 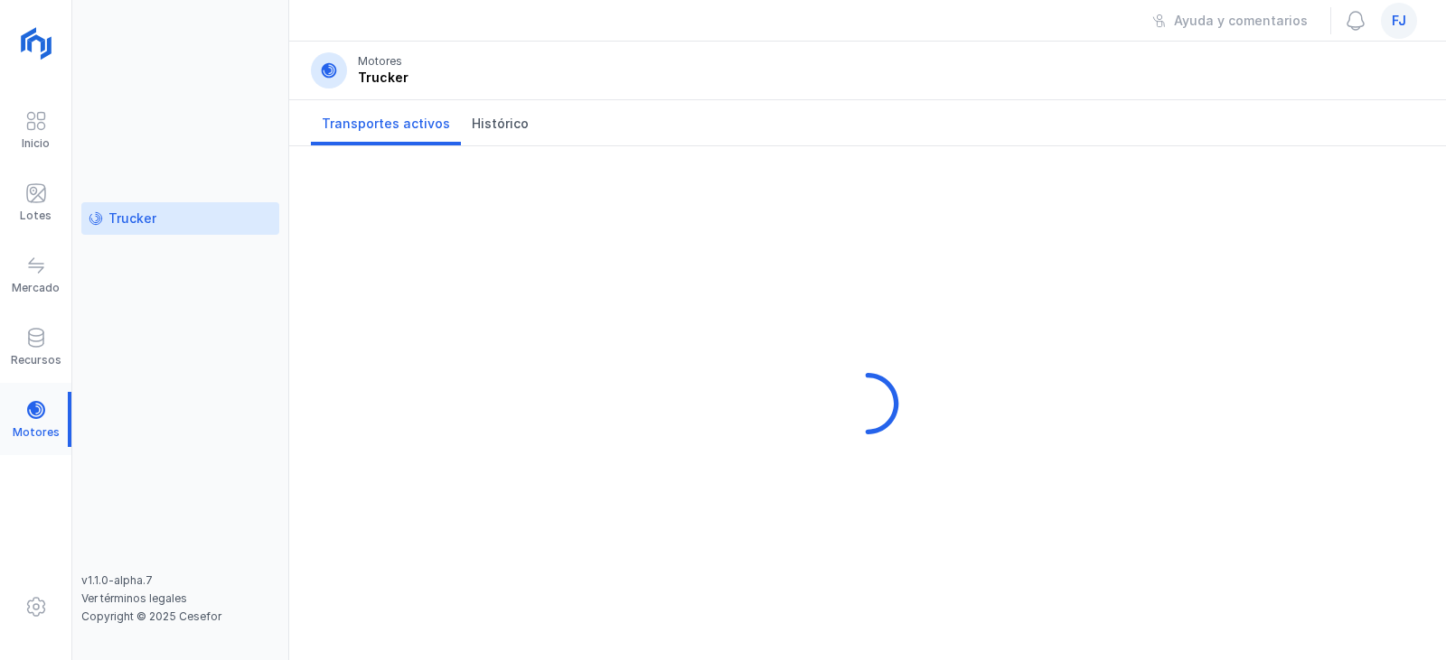 What do you see at coordinates (1241, 21) in the screenshot?
I see `div: Ayuda y comentarios` at bounding box center [1241, 21].